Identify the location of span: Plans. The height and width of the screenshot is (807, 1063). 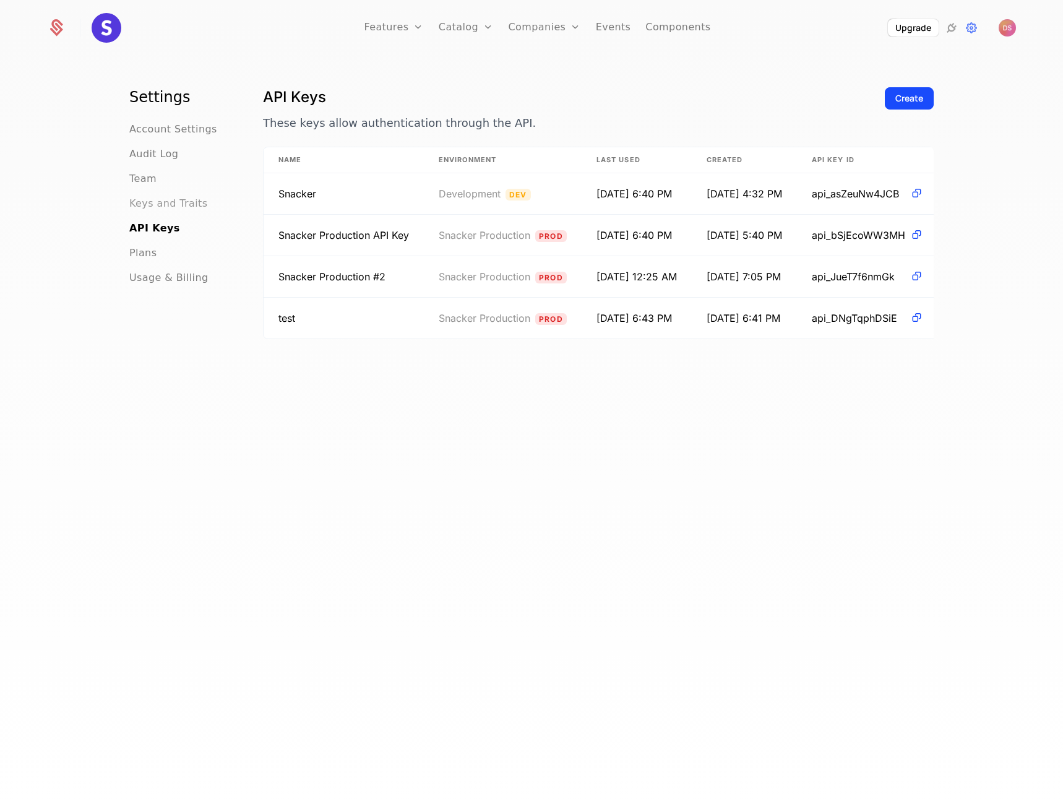
(143, 253).